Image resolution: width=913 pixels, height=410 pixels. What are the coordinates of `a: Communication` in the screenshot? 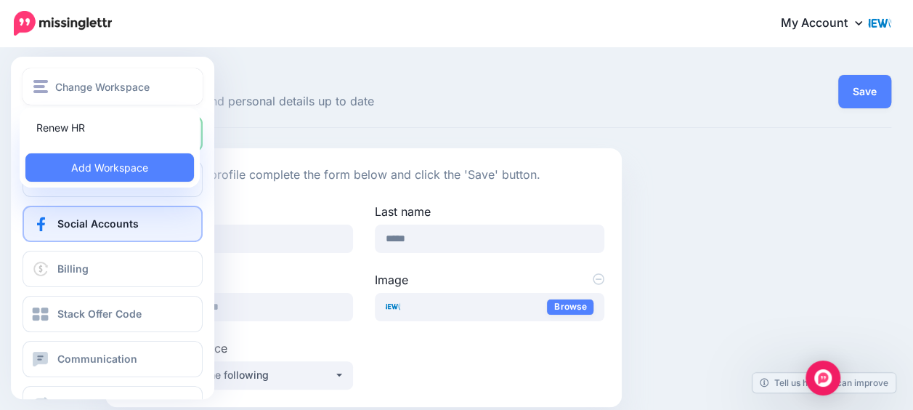 It's located at (113, 359).